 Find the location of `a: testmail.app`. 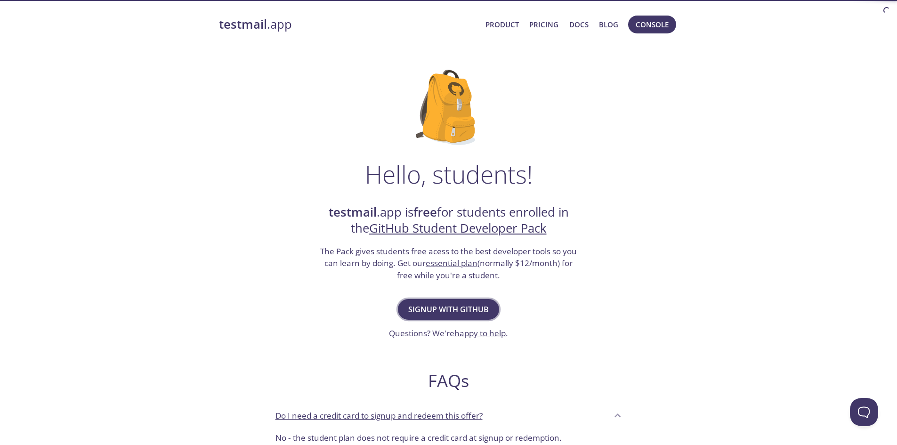

a: testmail.app is located at coordinates (349, 24).